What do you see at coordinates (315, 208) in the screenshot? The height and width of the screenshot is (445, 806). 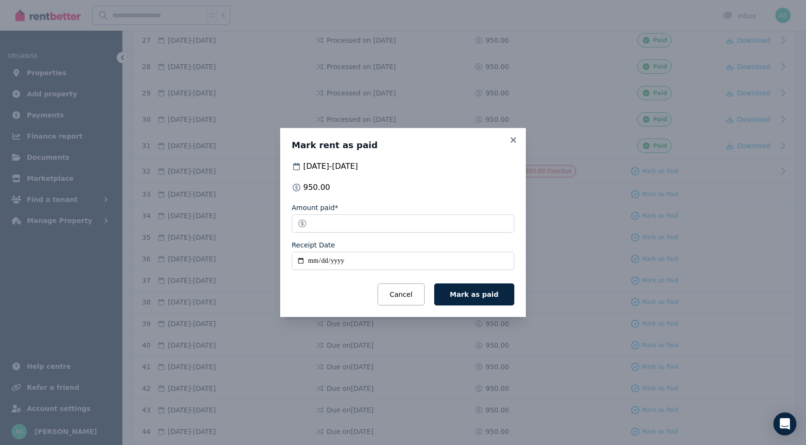 I see `label: Amount paid*` at bounding box center [315, 208].